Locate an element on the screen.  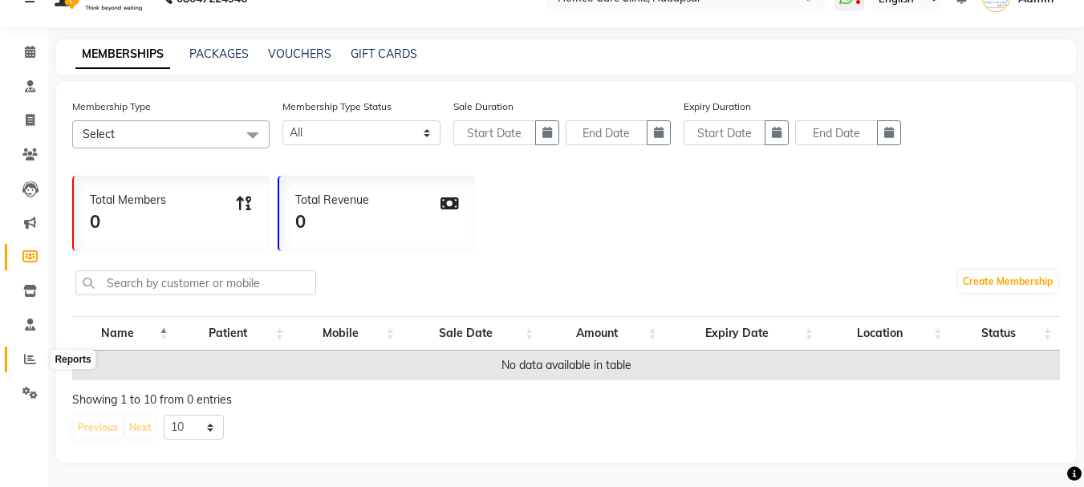
th: Mobile: activate to sort column ascending is located at coordinates (347, 333).